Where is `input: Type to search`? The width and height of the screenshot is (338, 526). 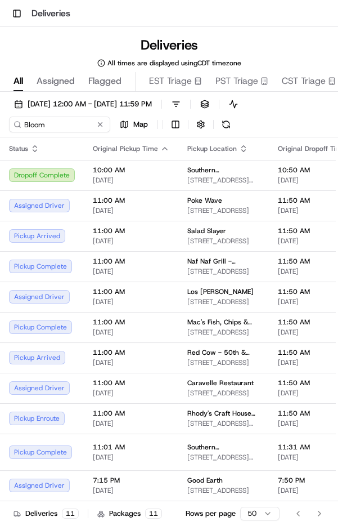
input: Type to search is located at coordinates (60, 124).